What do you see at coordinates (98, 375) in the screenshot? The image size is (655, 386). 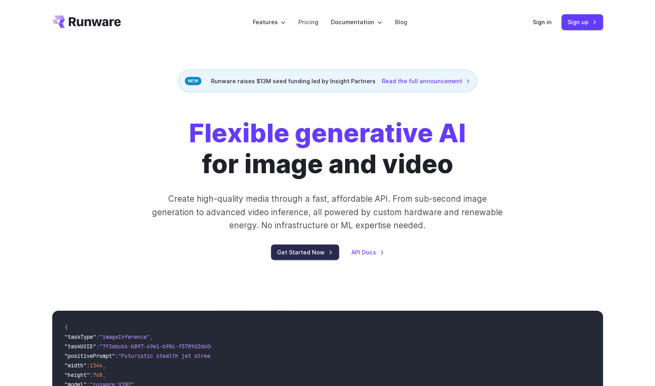 I see `span: 768` at bounding box center [98, 375].